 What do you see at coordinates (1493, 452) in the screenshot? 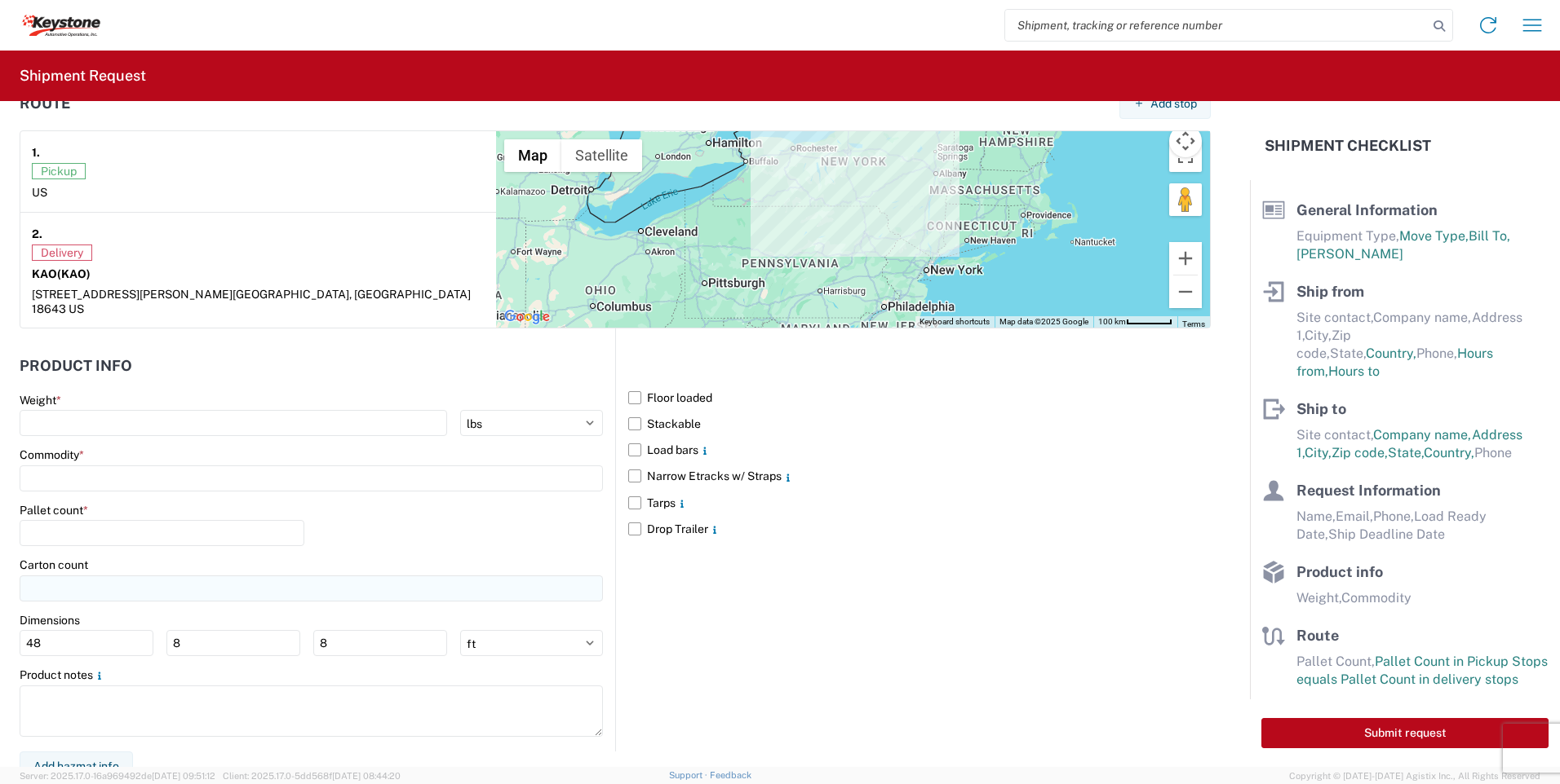
I see `span: Phone` at bounding box center [1493, 452].